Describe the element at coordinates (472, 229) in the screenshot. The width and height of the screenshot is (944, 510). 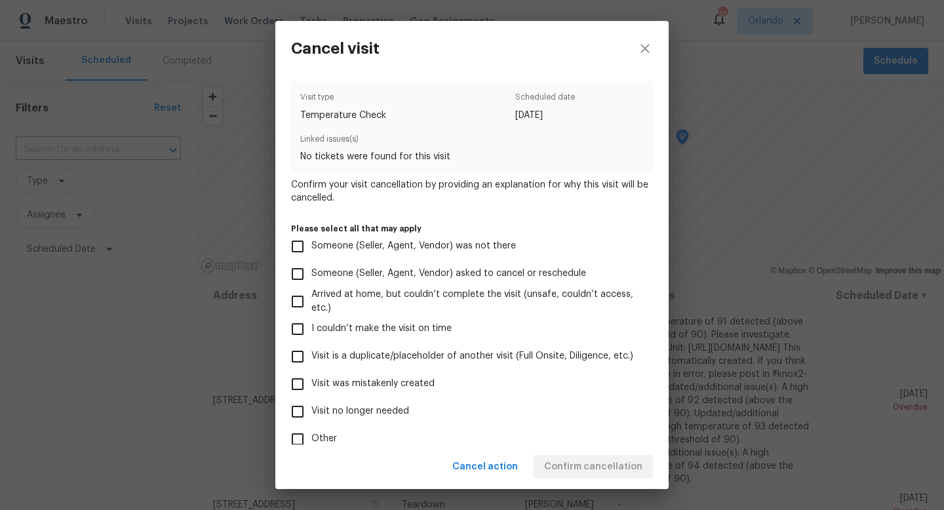
I see `label: Please select all that may apply` at that location.